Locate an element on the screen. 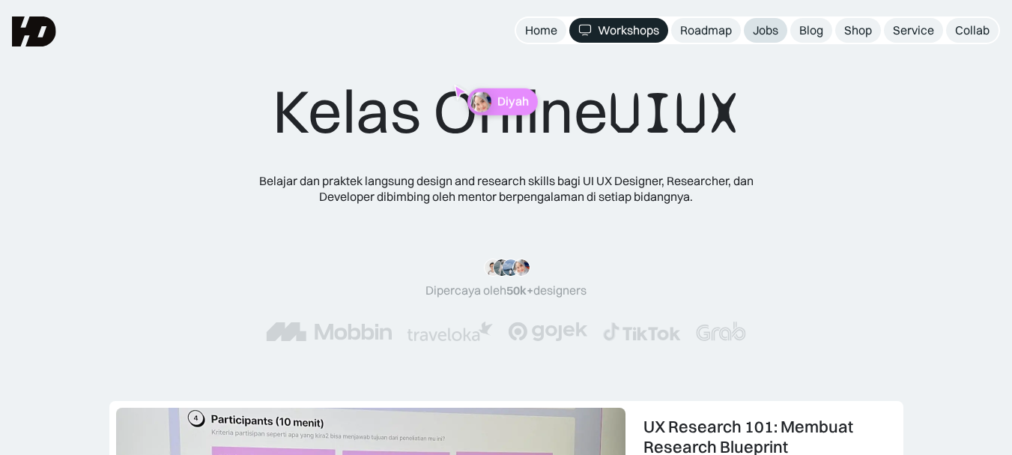 The width and height of the screenshot is (1012, 455). a: Shop is located at coordinates (858, 30).